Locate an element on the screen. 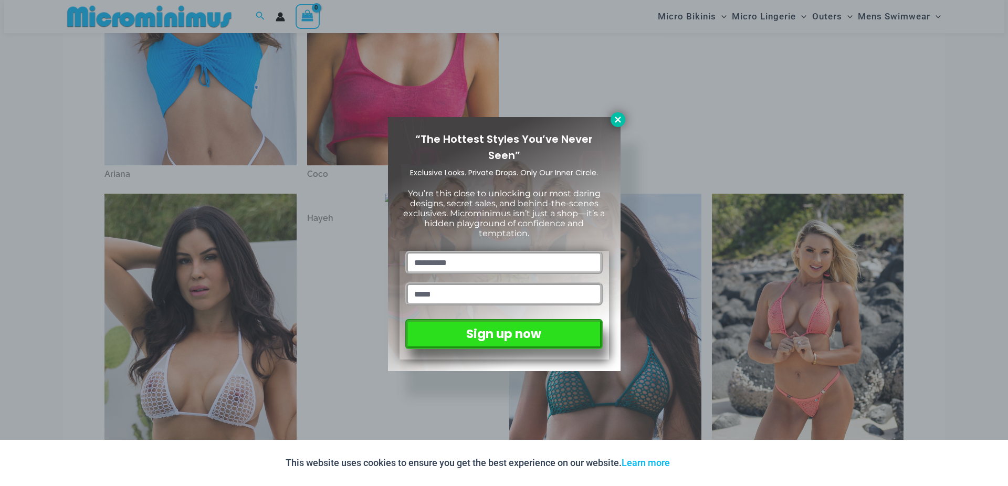 The image size is (1008, 486). span: Exclusive Looks. Private Drops. Only Our Inner Circle. is located at coordinates (504, 173).